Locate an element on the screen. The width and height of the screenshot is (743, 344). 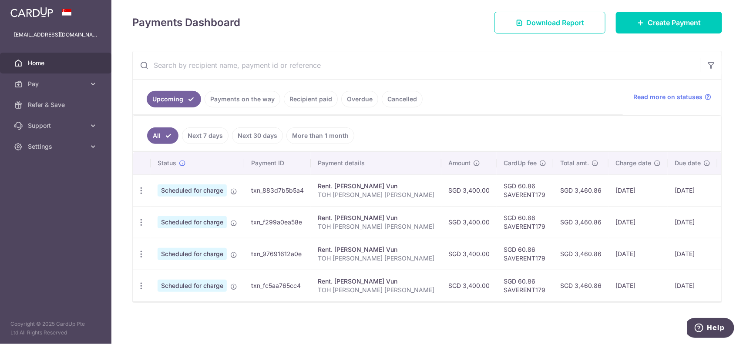
a: Next 30 days is located at coordinates (257, 136).